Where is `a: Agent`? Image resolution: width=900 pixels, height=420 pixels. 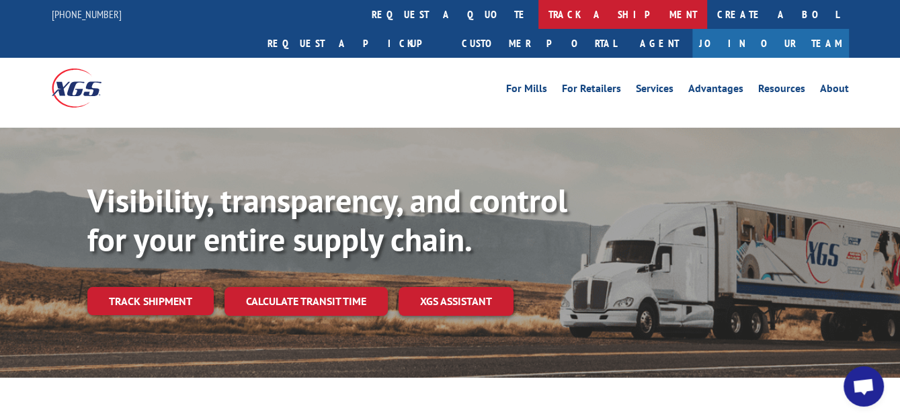
a: Agent is located at coordinates (659, 43).